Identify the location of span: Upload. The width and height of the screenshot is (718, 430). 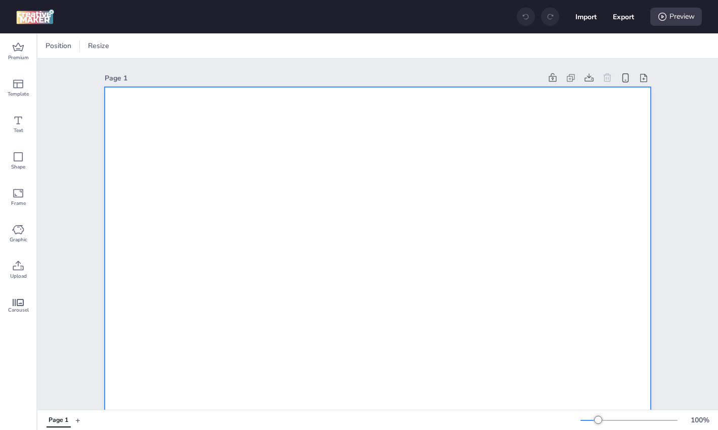
(18, 276).